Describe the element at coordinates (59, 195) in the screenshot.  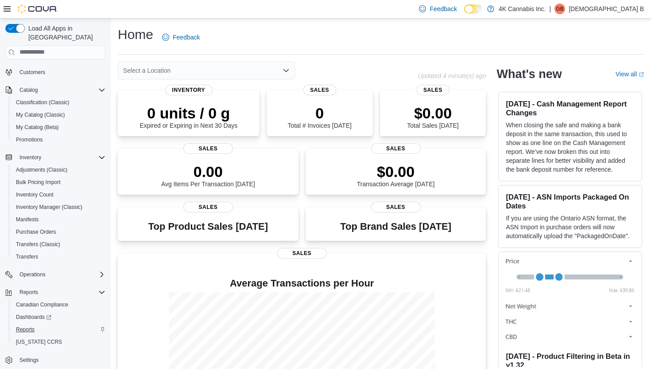
I see `button: Inventory Count` at that location.